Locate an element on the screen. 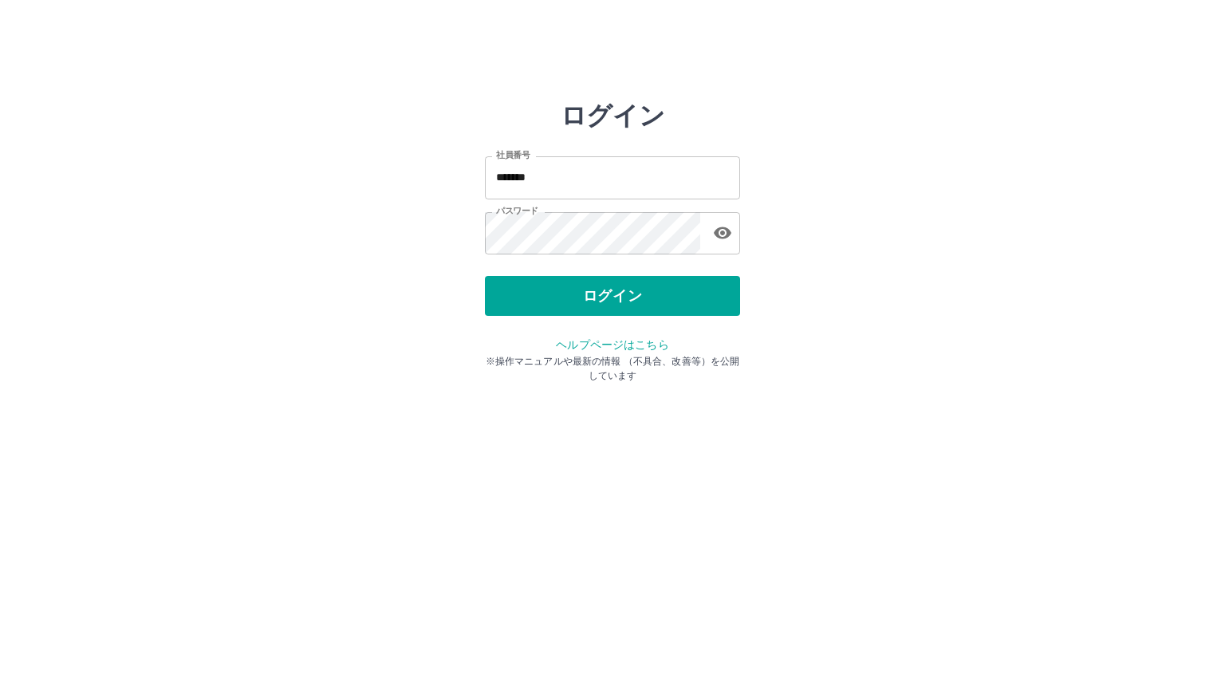 This screenshot has width=1225, height=678. label: 社員番号 is located at coordinates (513, 155).